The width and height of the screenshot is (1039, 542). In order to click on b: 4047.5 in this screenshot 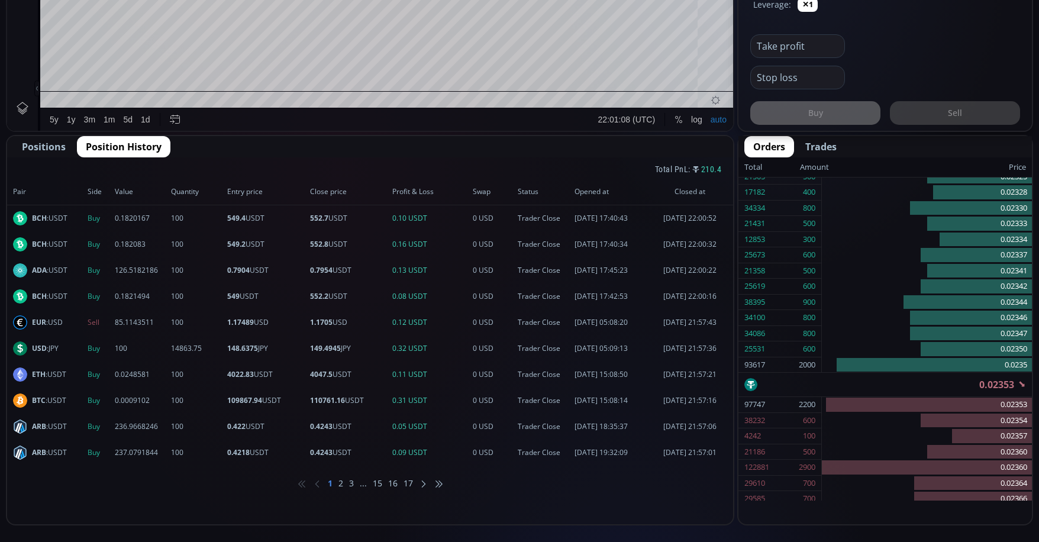, I will do `click(321, 374)`.